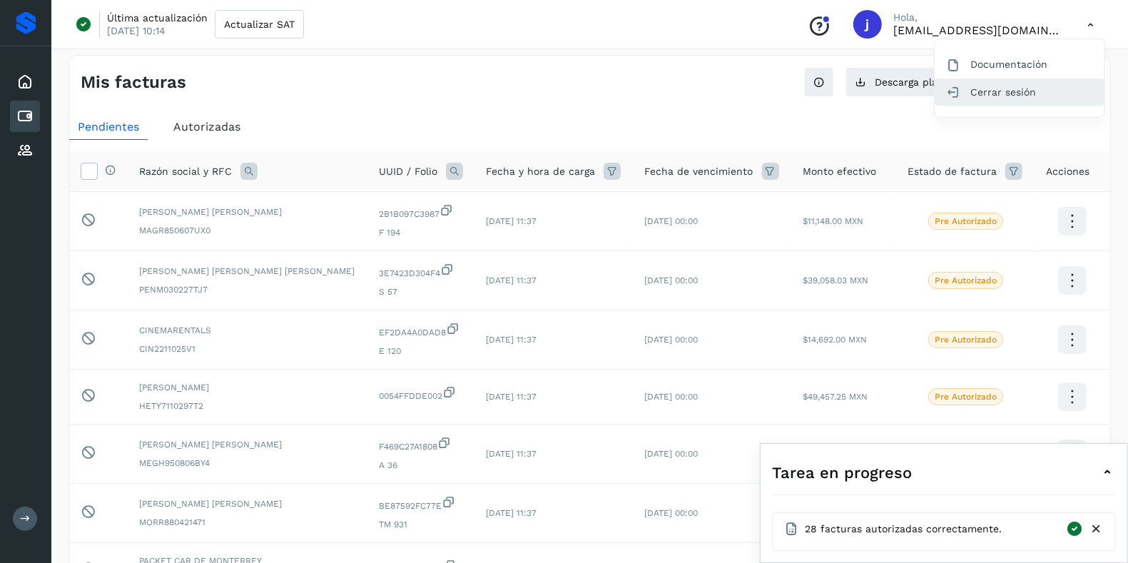 This screenshot has width=1128, height=563. Describe the element at coordinates (25, 82) in the screenshot. I see `div: Inicio` at that location.